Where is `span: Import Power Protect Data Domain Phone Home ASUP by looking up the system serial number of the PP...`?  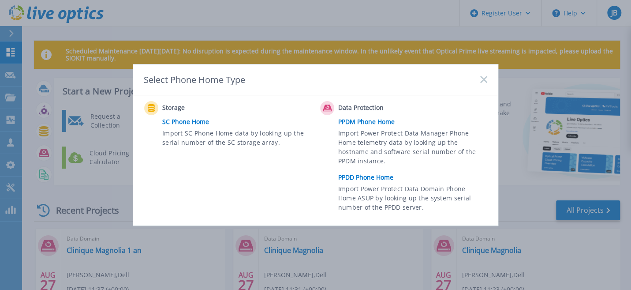 span: Import Power Protect Data Domain Phone Home ASUP by looking up the system serial number of the PP... is located at coordinates (411, 199).